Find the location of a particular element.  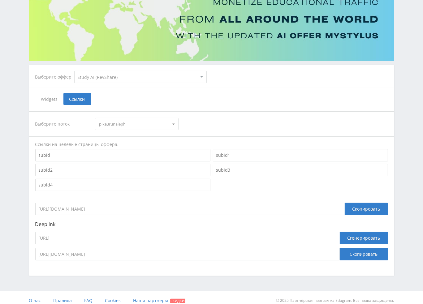

span: Наши партнеры is located at coordinates (151, 301).